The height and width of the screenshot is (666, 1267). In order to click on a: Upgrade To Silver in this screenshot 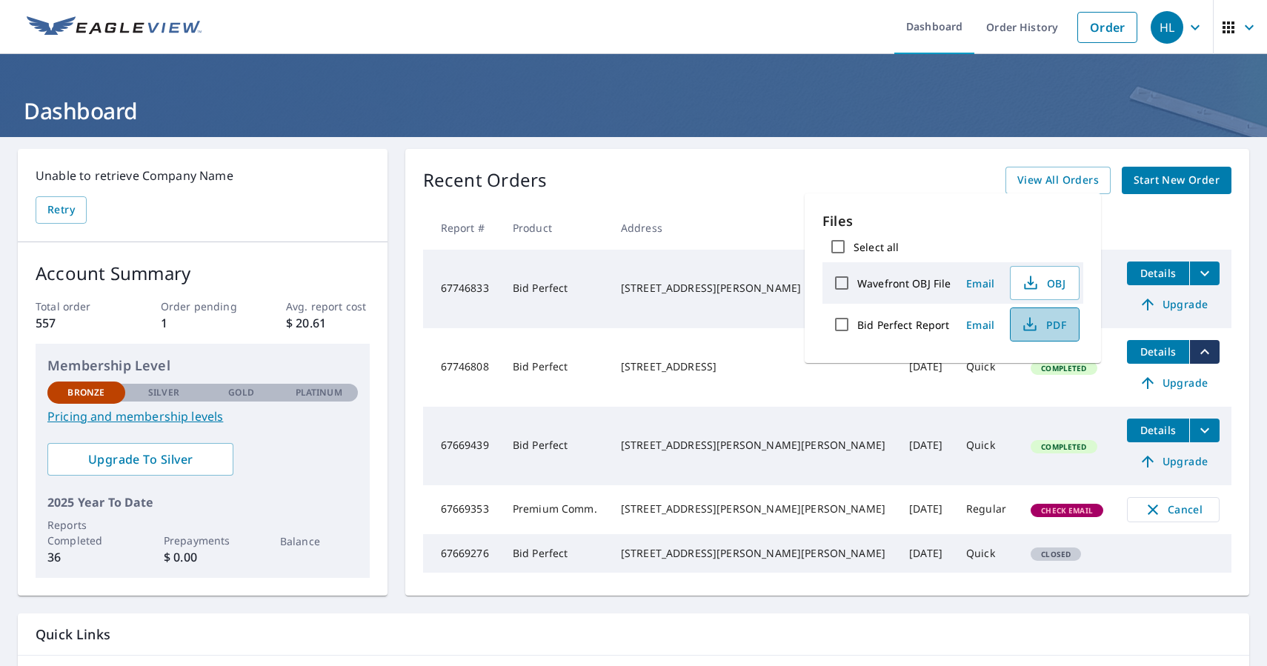, I will do `click(140, 459)`.